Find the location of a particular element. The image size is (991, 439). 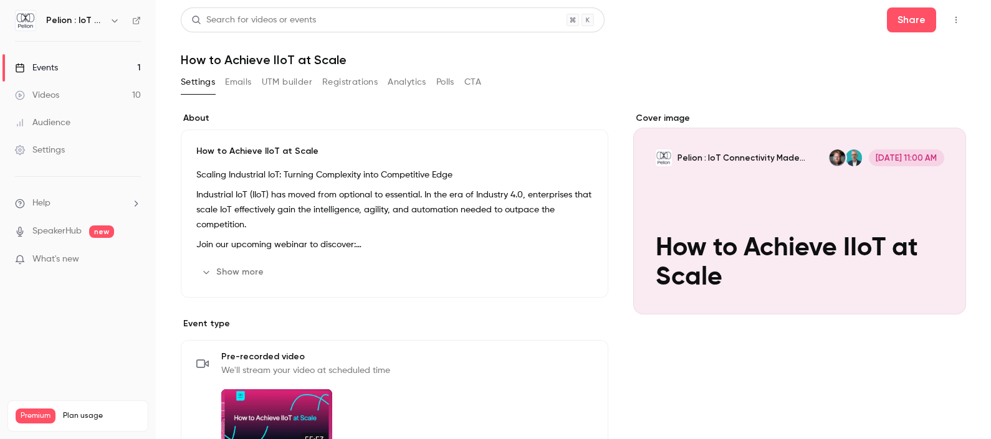

button: Share is located at coordinates (911, 20).